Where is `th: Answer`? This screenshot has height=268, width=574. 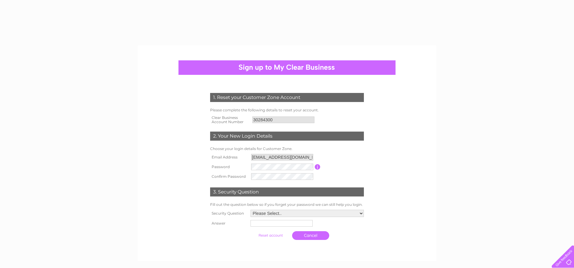 th: Answer is located at coordinates (229, 223).